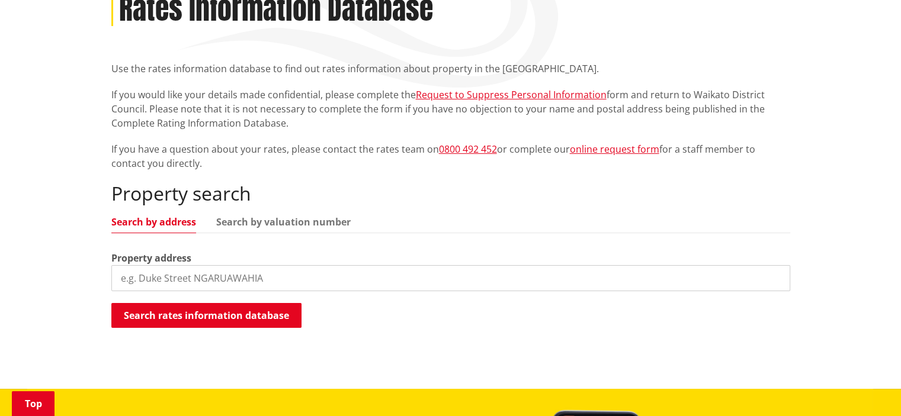  What do you see at coordinates (151, 258) in the screenshot?
I see `label: Property address` at bounding box center [151, 258].